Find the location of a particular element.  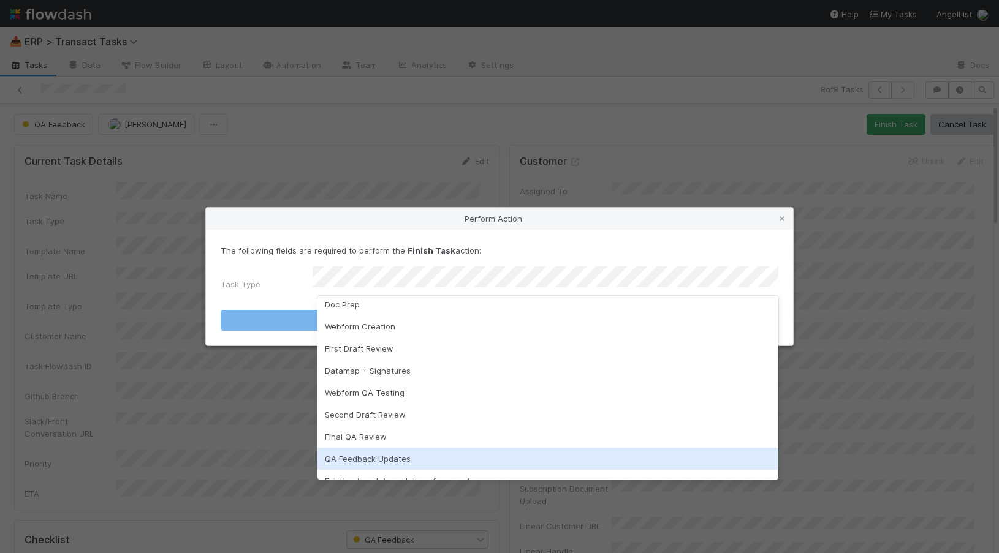

div: QA Feedback Updates is located at coordinates (548, 459).